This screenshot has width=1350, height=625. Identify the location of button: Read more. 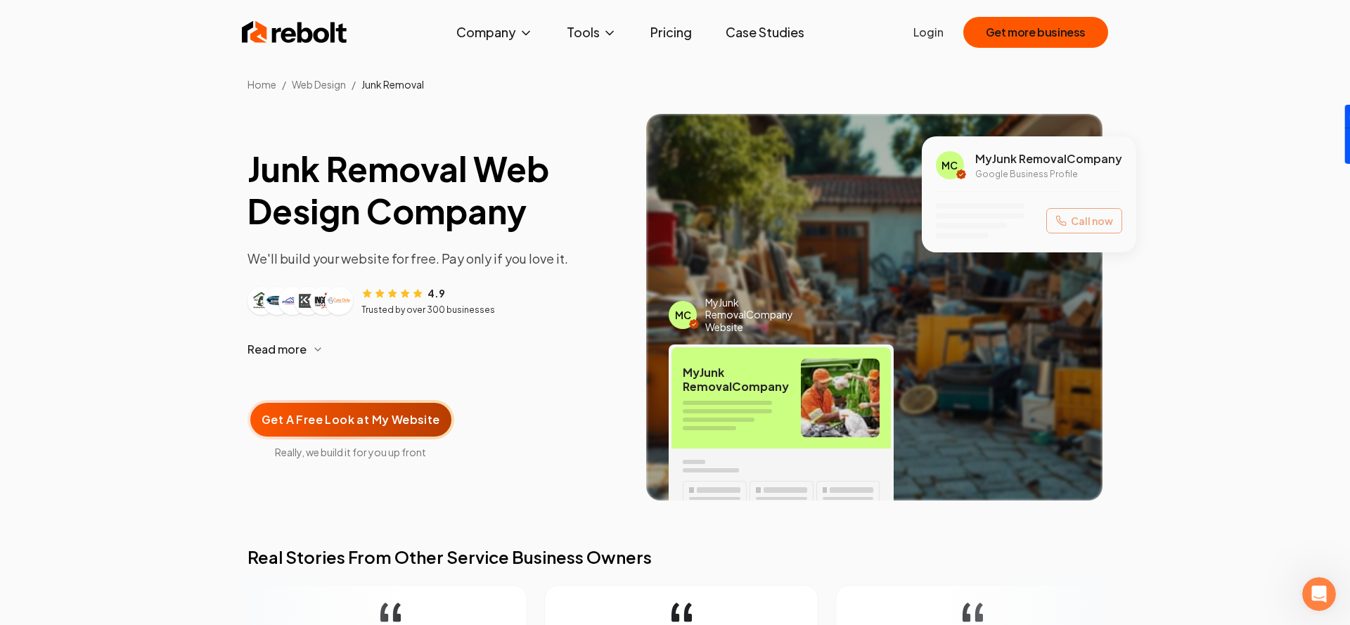
(435, 350).